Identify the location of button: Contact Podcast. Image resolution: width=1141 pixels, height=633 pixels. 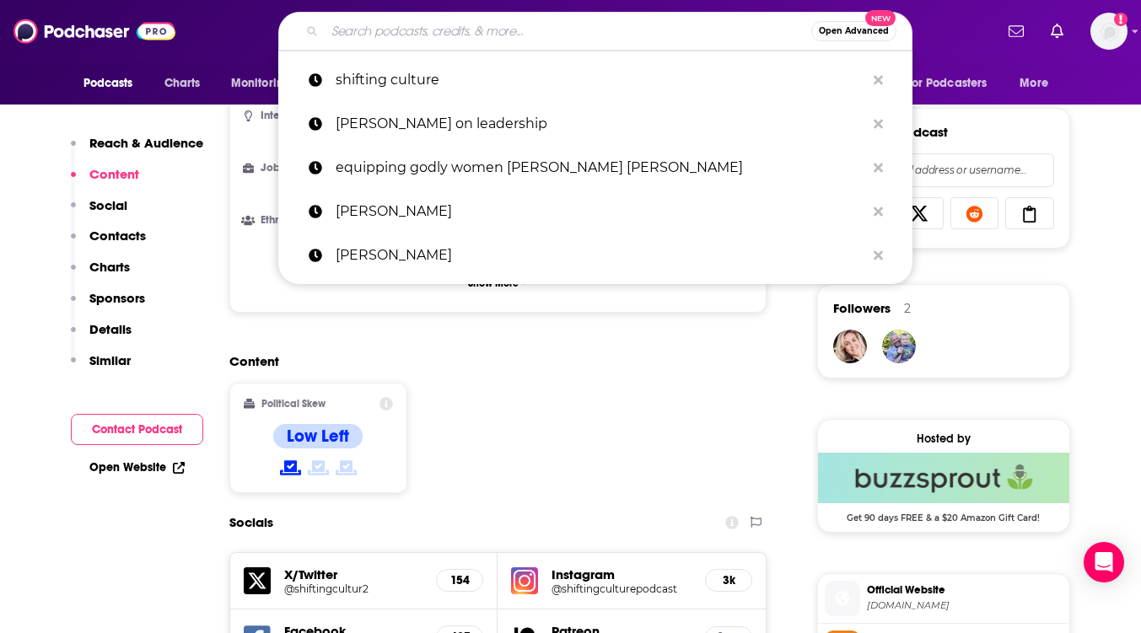
(137, 429).